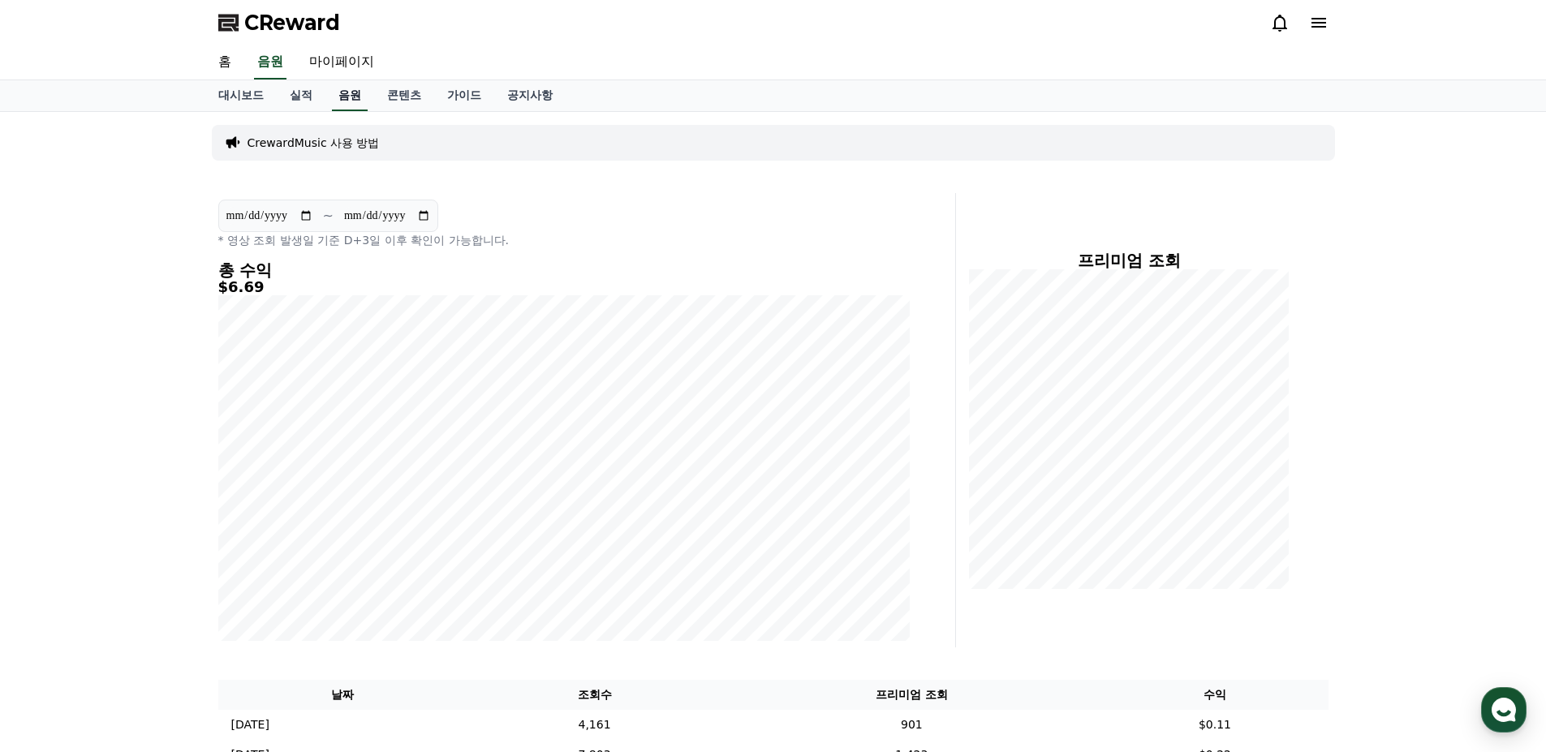  I want to click on span: 설정, so click(260, 545).